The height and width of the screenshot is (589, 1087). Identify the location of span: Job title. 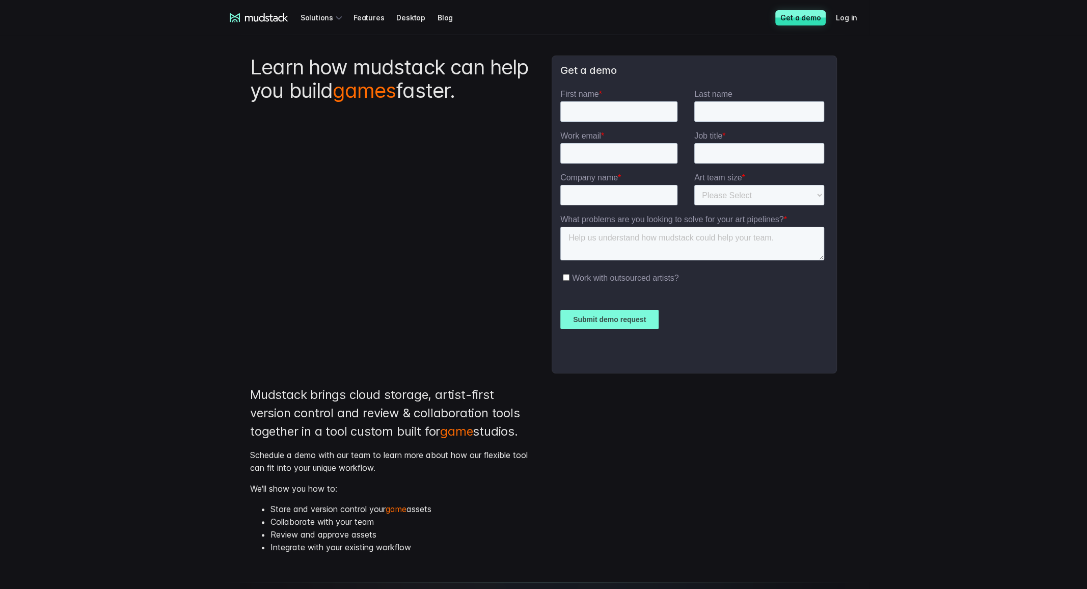
(148, 46).